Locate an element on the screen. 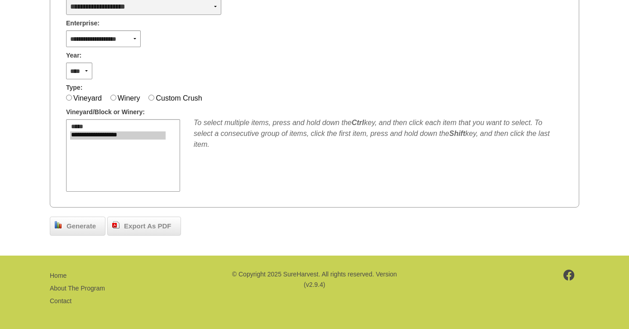 Image resolution: width=629 pixels, height=329 pixels. span: Export As PDF is located at coordinates (148, 226).